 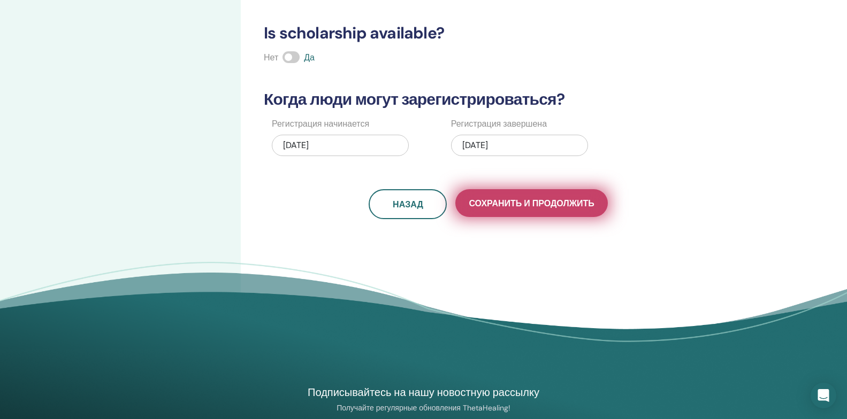 What do you see at coordinates (488, 33) in the screenshot?
I see `h3: Is scholarship available?` at bounding box center [488, 33].